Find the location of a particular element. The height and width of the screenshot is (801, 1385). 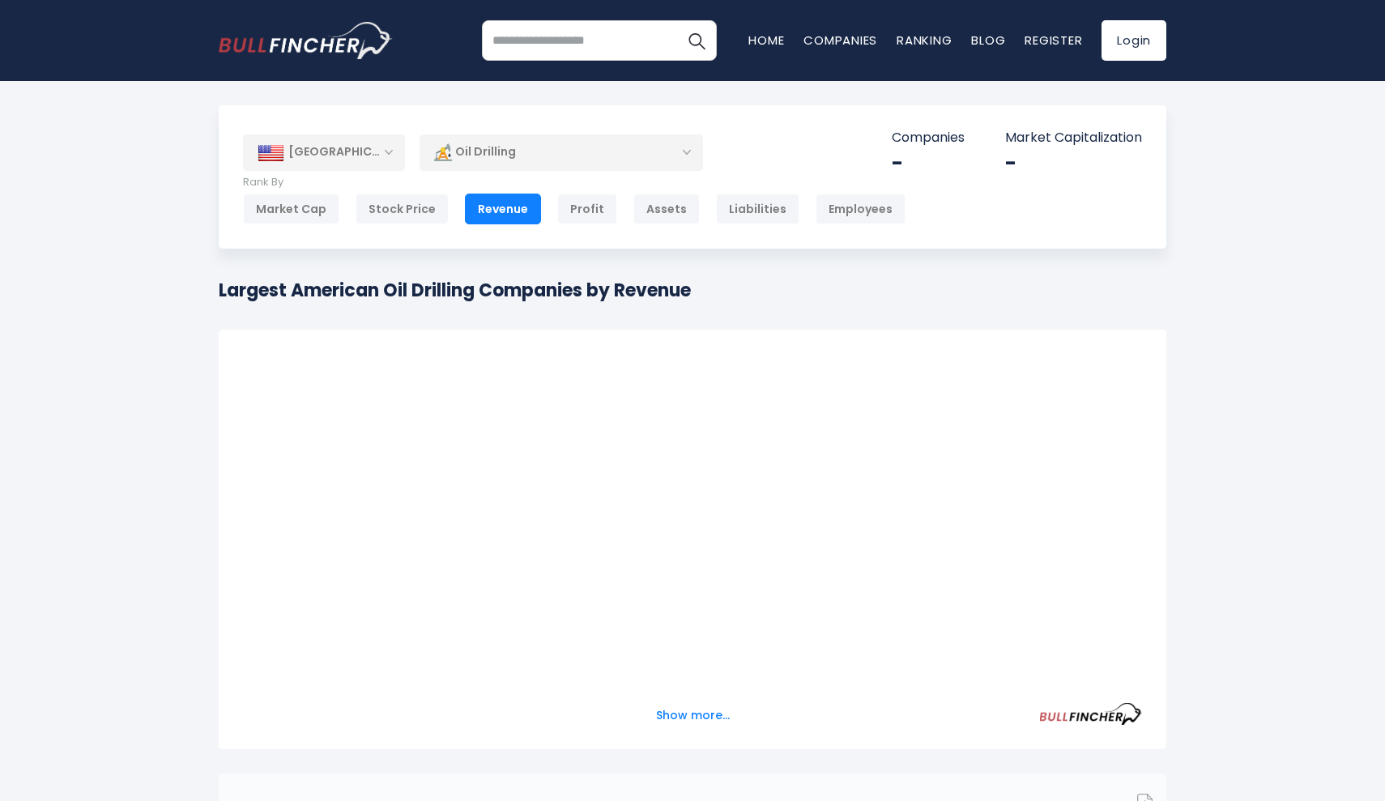

p: Companies is located at coordinates (928, 138).